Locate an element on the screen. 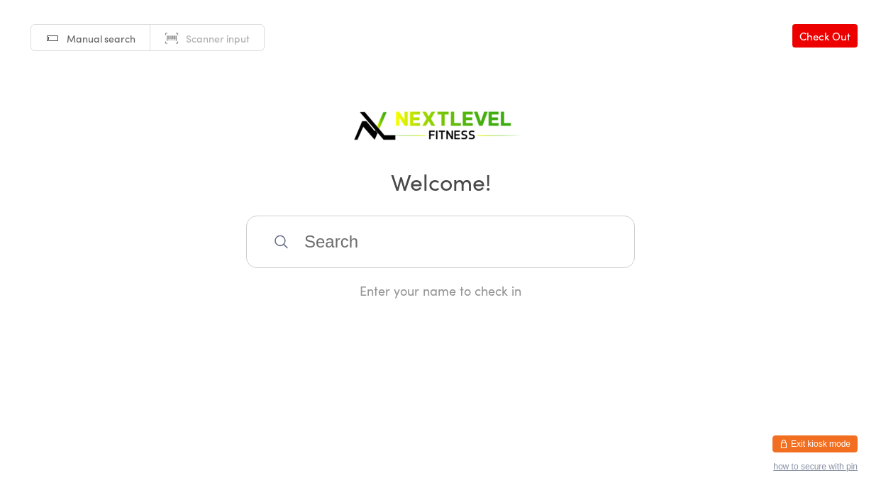 This screenshot has width=881, height=495. h2: Welcome! is located at coordinates (440, 181).